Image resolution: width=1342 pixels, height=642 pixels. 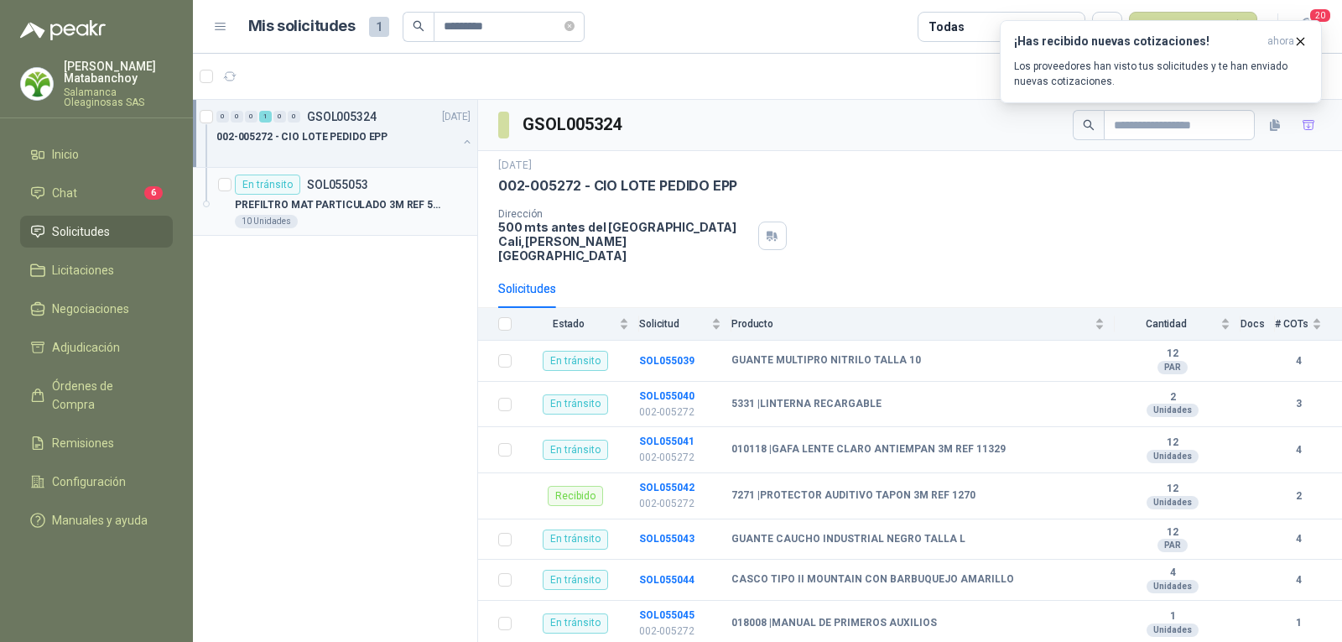 What do you see at coordinates (1257, 324) in the screenshot?
I see `th: Docs` at bounding box center [1257, 324].